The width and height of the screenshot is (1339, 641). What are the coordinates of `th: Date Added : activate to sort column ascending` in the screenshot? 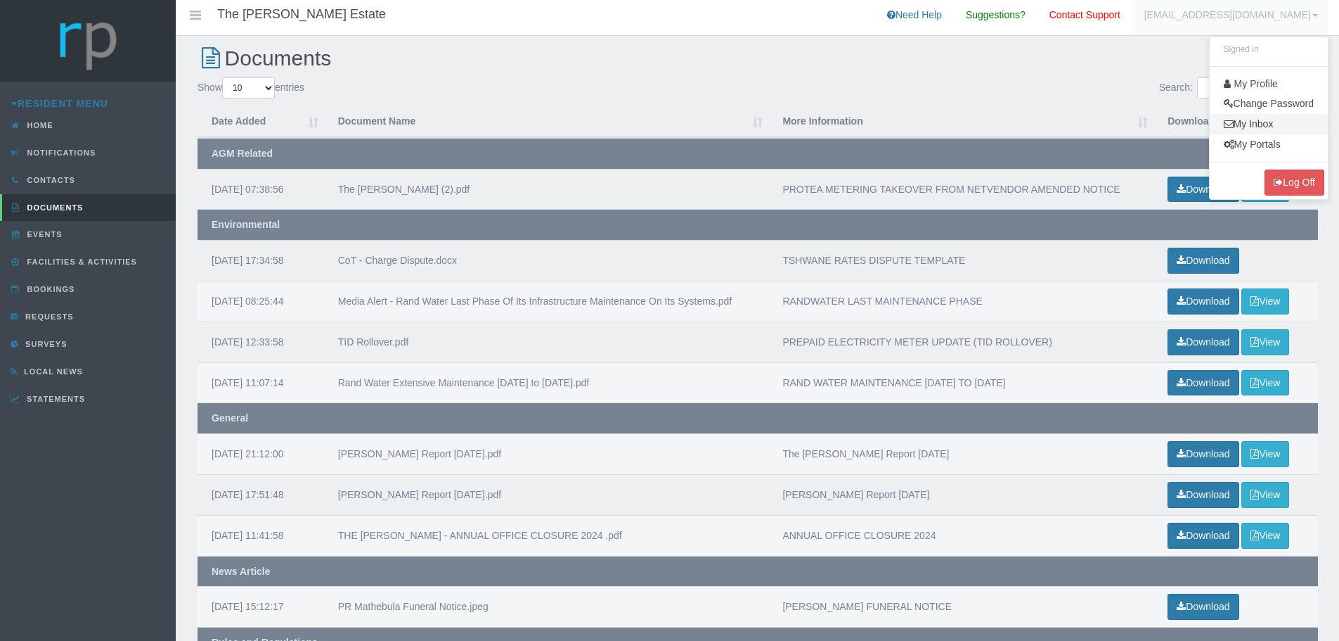 It's located at (261, 122).